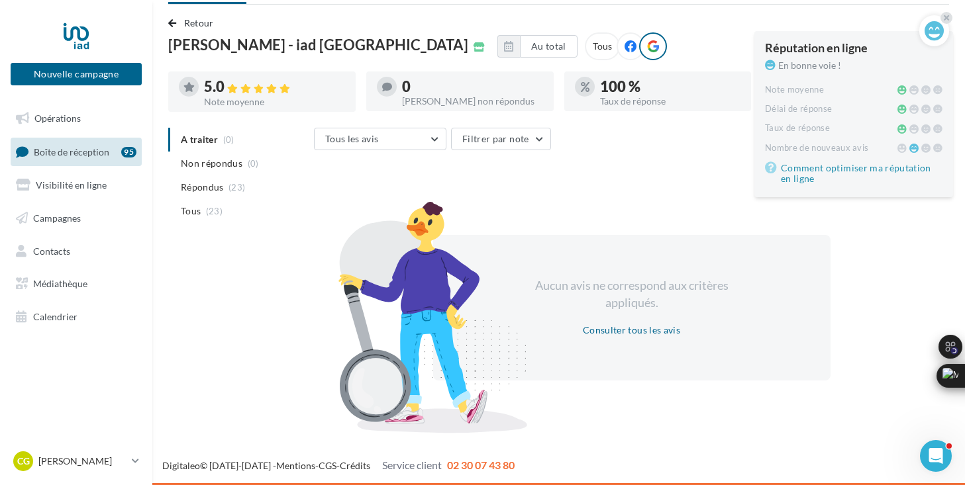 The height and width of the screenshot is (485, 965). What do you see at coordinates (76, 119) in the screenshot?
I see `a: Opérations` at bounding box center [76, 119].